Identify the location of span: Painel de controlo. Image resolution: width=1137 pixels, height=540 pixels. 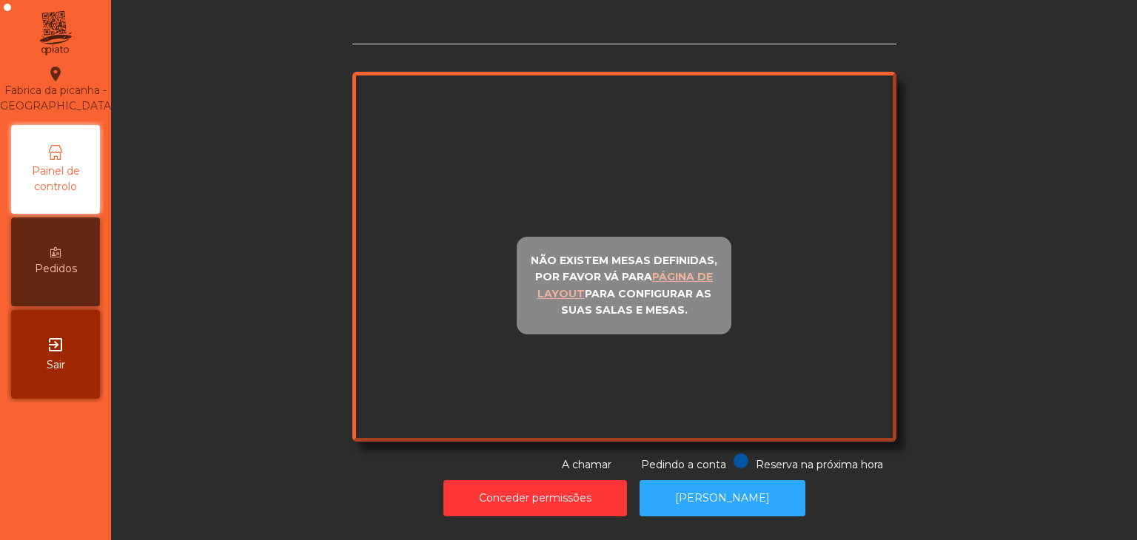
(56, 179).